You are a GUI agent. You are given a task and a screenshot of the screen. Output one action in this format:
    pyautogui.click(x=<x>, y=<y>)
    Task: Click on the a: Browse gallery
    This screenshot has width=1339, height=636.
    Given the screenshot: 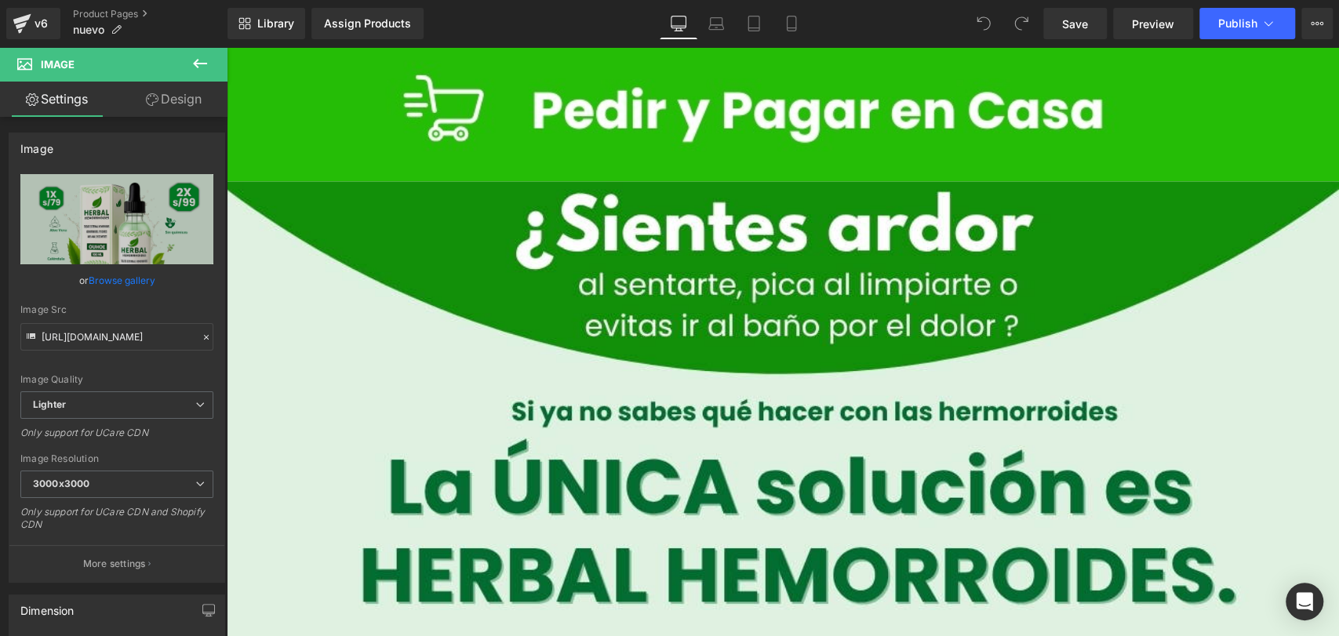 What is the action you would take?
    pyautogui.click(x=122, y=280)
    